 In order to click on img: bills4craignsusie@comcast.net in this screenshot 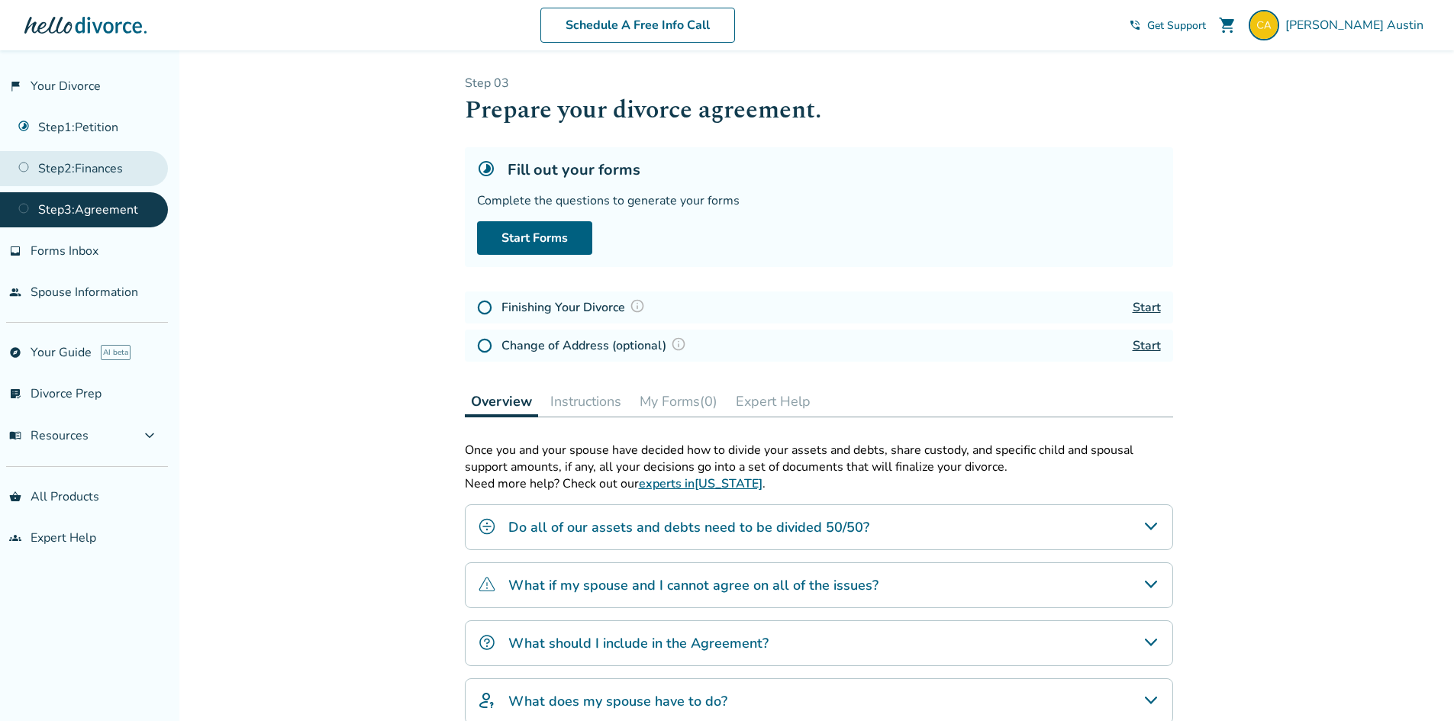, I will do `click(1264, 25)`.